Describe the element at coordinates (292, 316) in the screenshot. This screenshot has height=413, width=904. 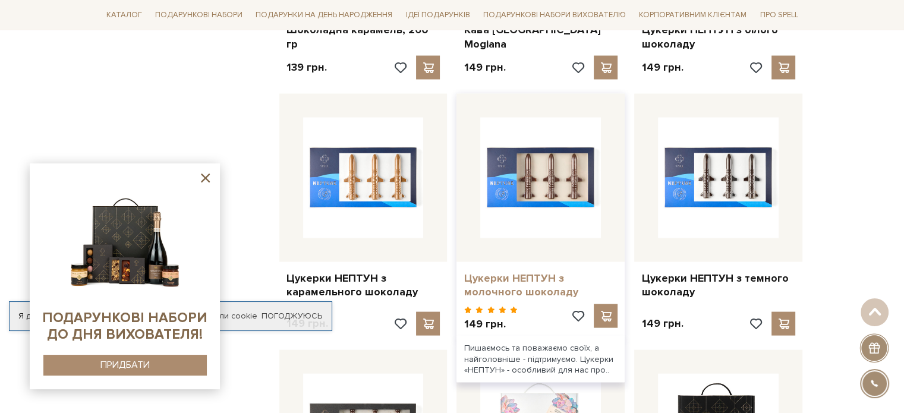
I see `a: Погоджуюсь` at that location.